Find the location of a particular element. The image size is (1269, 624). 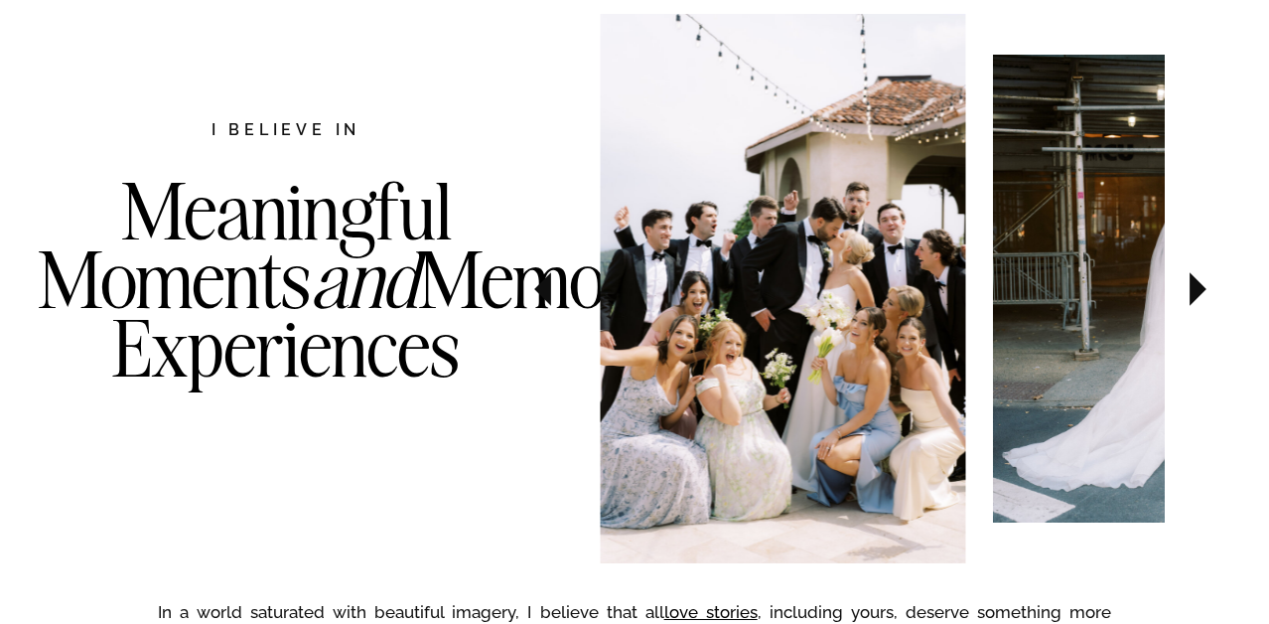

img: Wedding party cheering for the bride and groom is located at coordinates (783, 288).